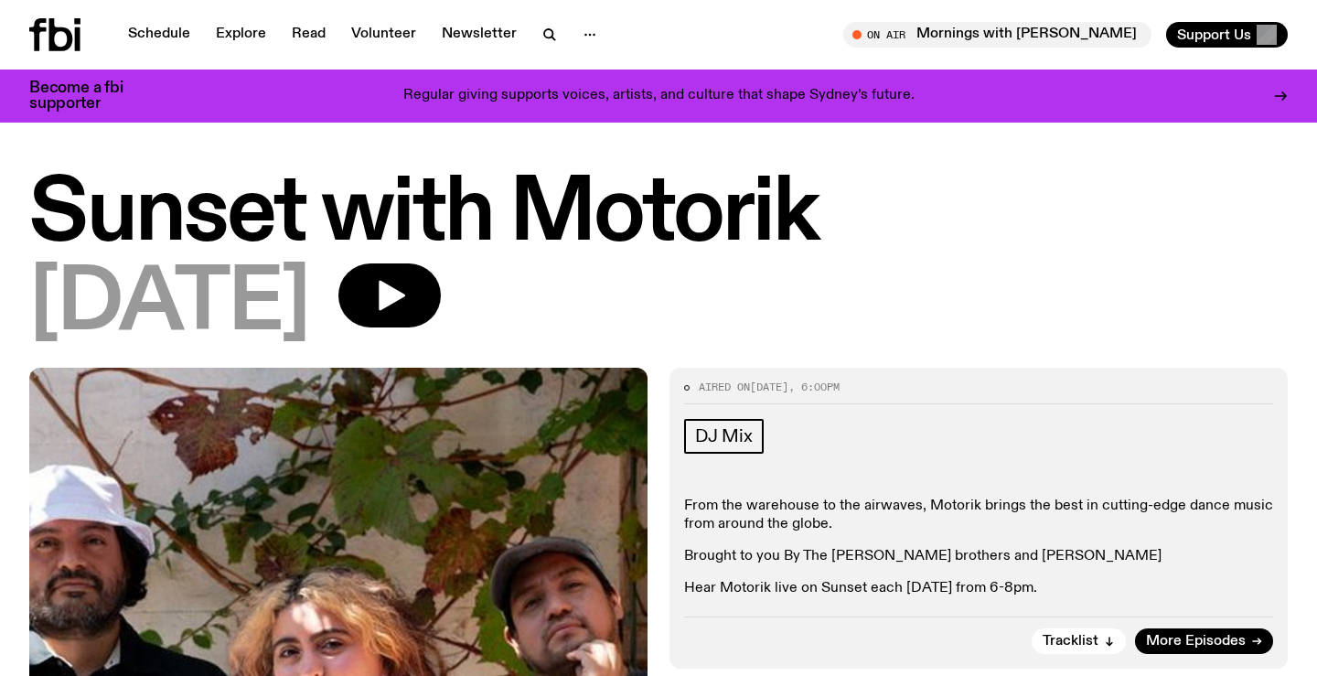 This screenshot has height=676, width=1317. What do you see at coordinates (240, 35) in the screenshot?
I see `a: Explore` at bounding box center [240, 35].